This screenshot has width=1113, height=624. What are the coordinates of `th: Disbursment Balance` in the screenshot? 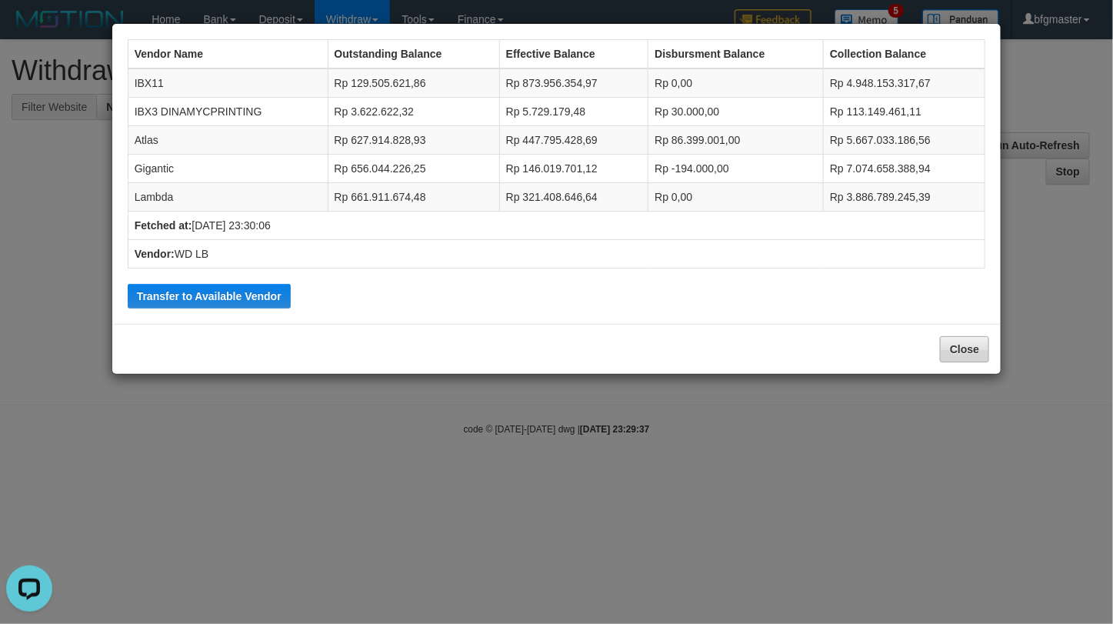 It's located at (736, 55).